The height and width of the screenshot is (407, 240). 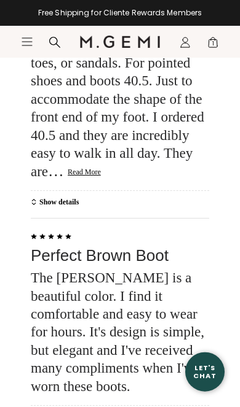 What do you see at coordinates (213, 45) in the screenshot?
I see `span: 1` at bounding box center [213, 45].